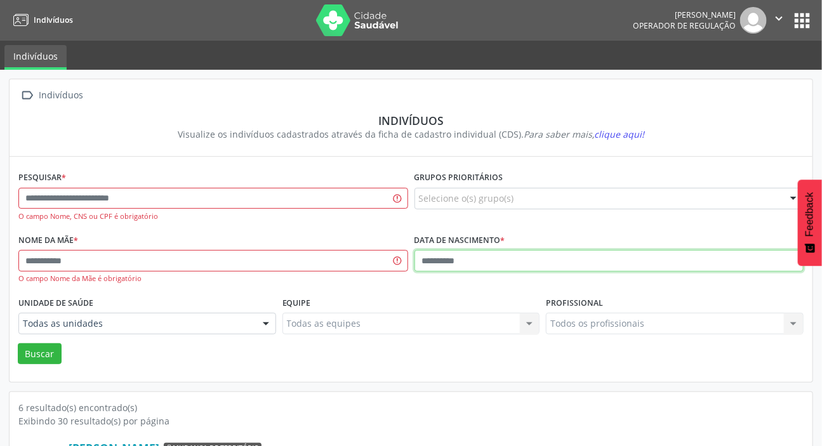  I want to click on button: Feedback - Mostrar pesquisa, so click(810, 223).